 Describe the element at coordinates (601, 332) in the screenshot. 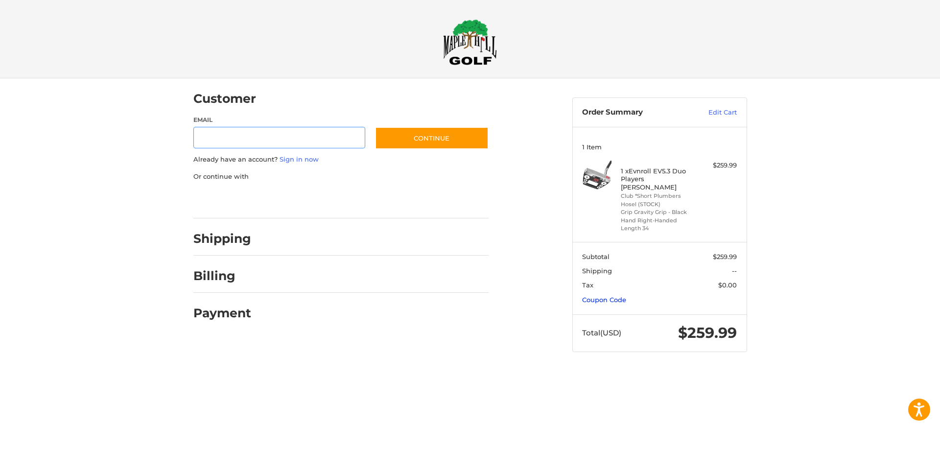

I see `span: Total (USD)` at that location.